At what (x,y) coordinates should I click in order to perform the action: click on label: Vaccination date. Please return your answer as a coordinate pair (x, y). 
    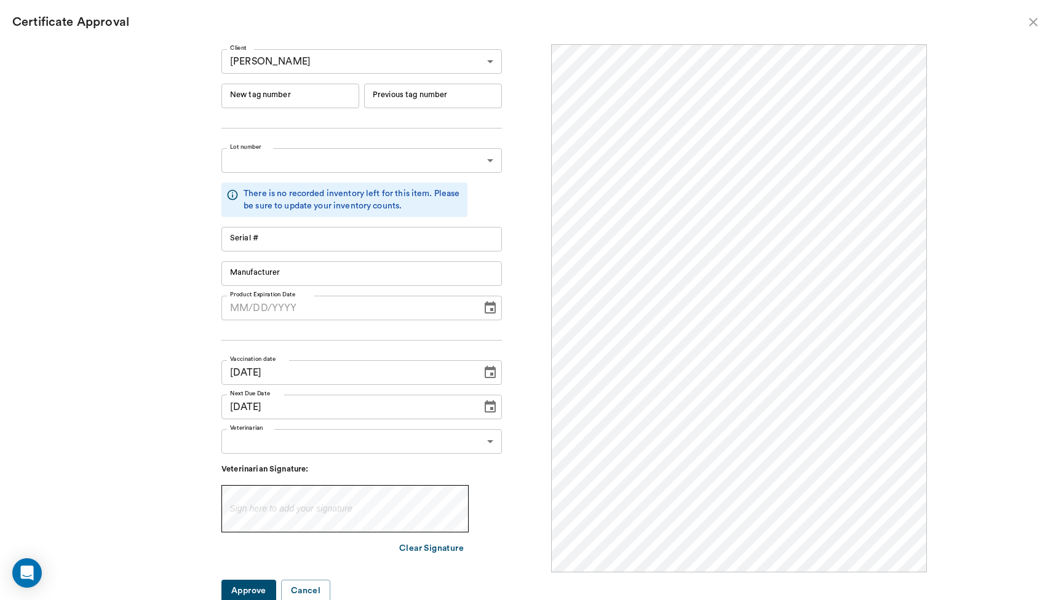
    Looking at the image, I should click on (253, 359).